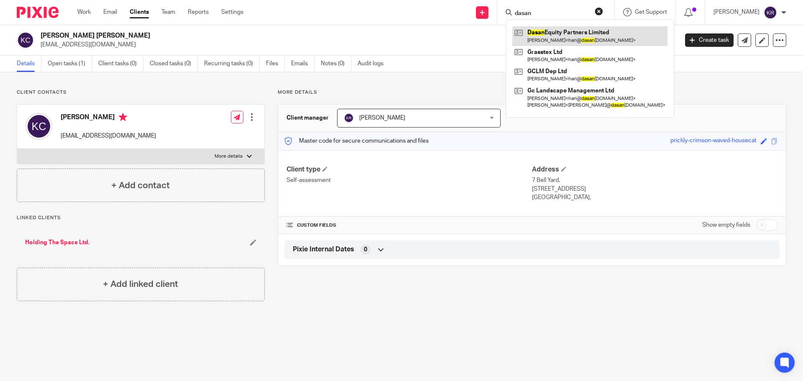 This screenshot has height=381, width=803. Describe the element at coordinates (173, 64) in the screenshot. I see `a: Closed tasks (0)` at that location.